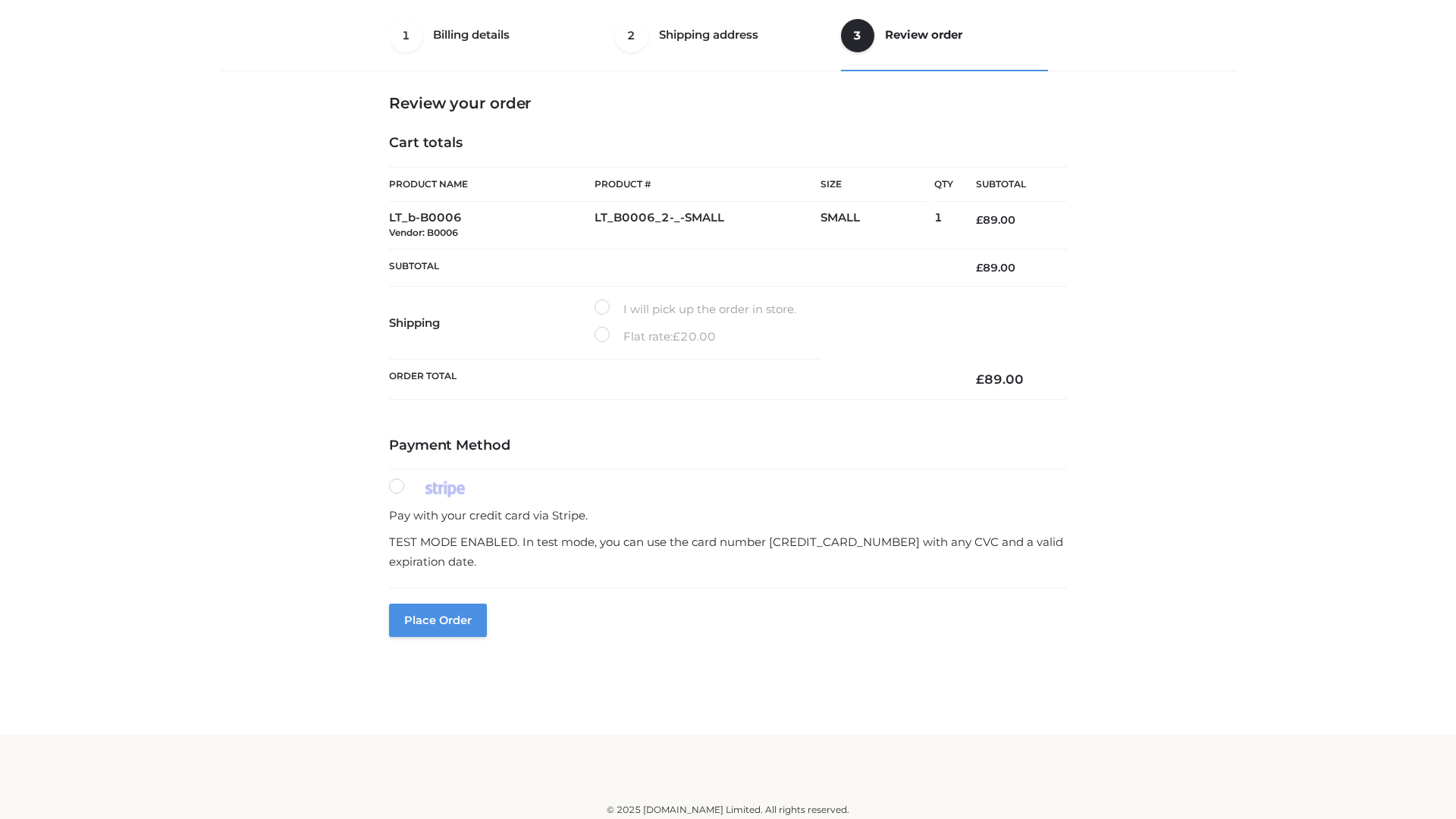 This screenshot has height=819, width=1456. What do you see at coordinates (878, 225) in the screenshot?
I see `td: SMALL` at bounding box center [878, 225].